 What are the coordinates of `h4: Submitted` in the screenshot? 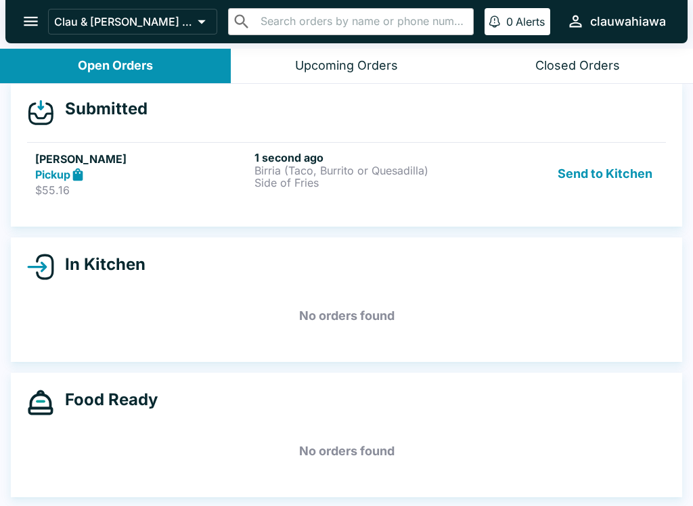 It's located at (101, 109).